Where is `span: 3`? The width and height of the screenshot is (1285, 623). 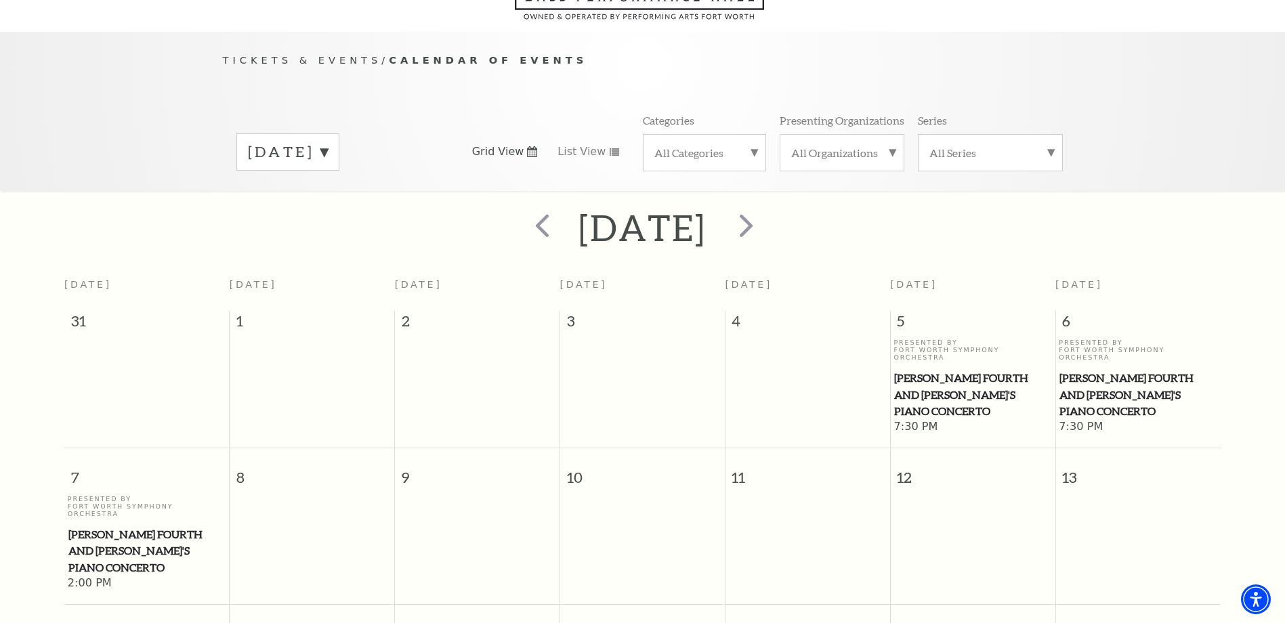
span: 3 is located at coordinates (642, 325).